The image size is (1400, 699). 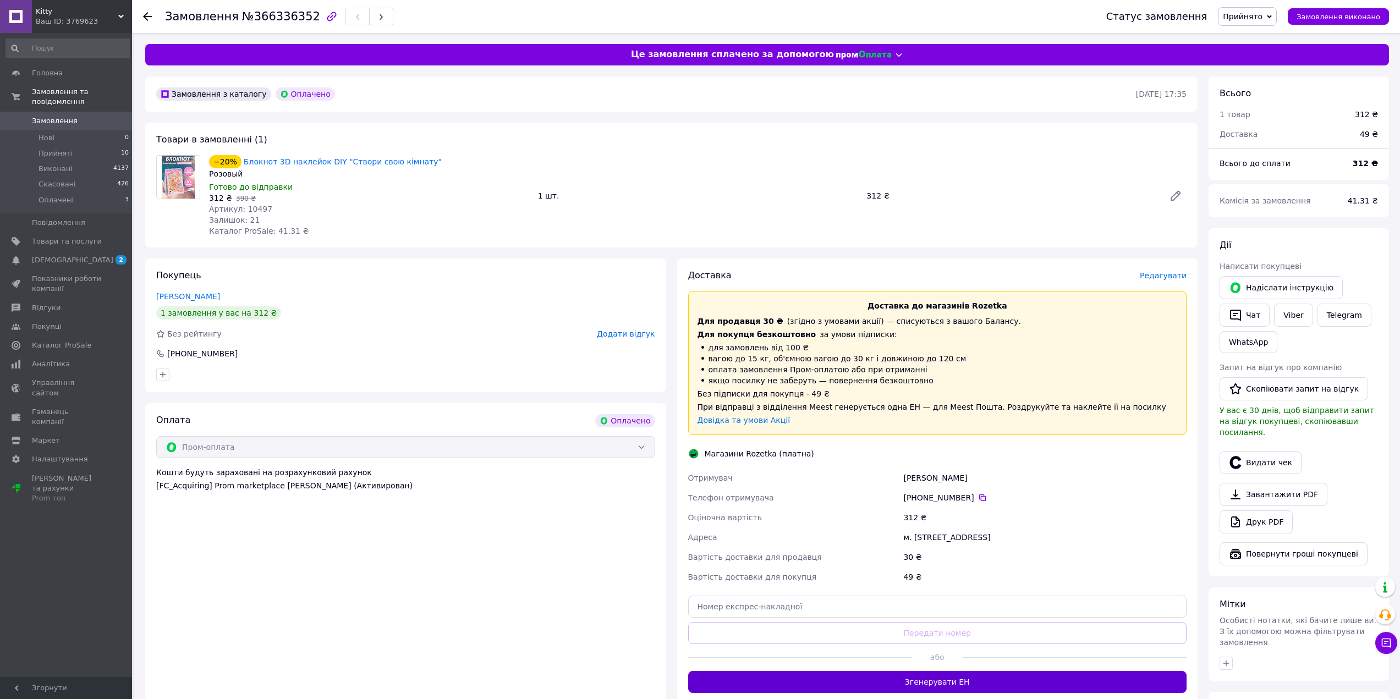 I want to click on span: Покупці, so click(x=47, y=327).